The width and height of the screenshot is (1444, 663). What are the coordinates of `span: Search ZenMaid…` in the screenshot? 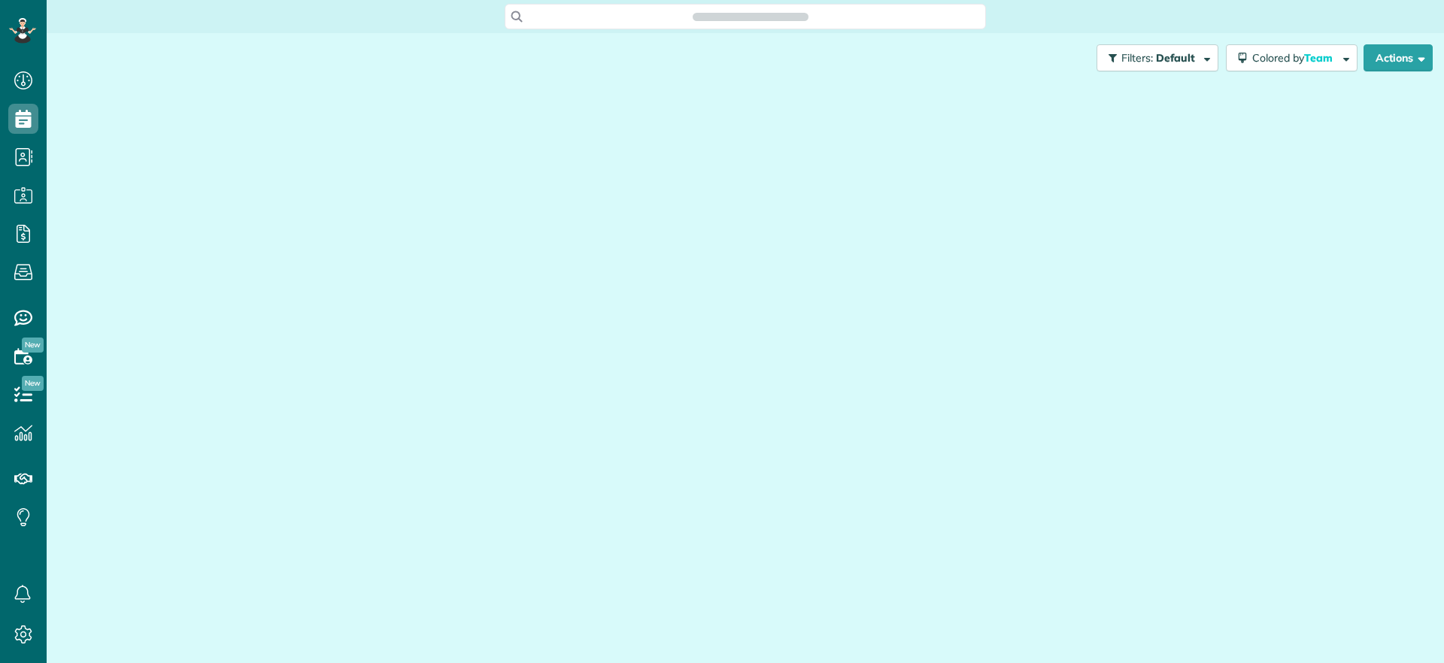 It's located at (750, 17).